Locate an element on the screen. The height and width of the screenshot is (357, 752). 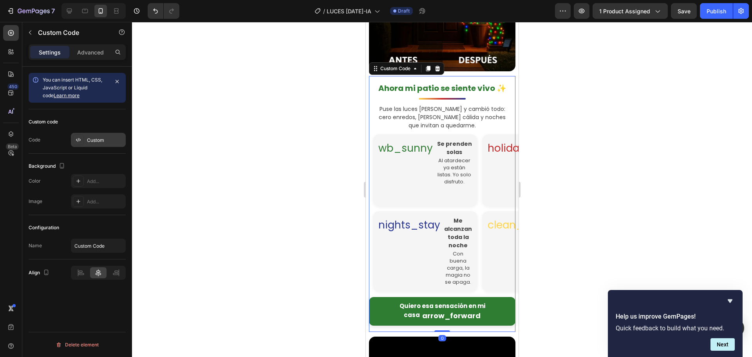
button: 1 product assigned is located at coordinates (630, 11).